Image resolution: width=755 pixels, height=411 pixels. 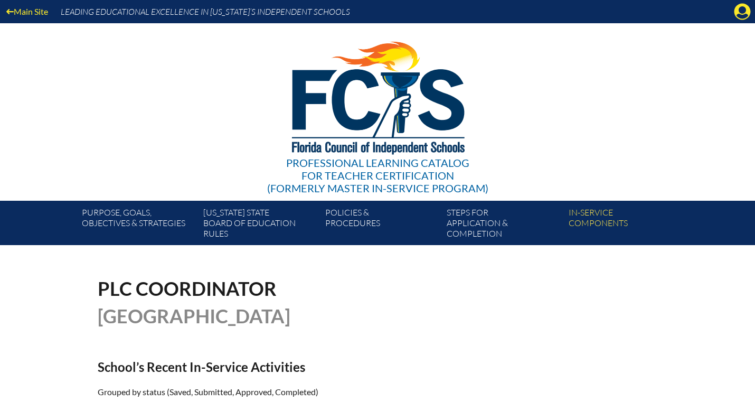 I want to click on a: Purpose, goals,objectives & strategies, so click(x=138, y=225).